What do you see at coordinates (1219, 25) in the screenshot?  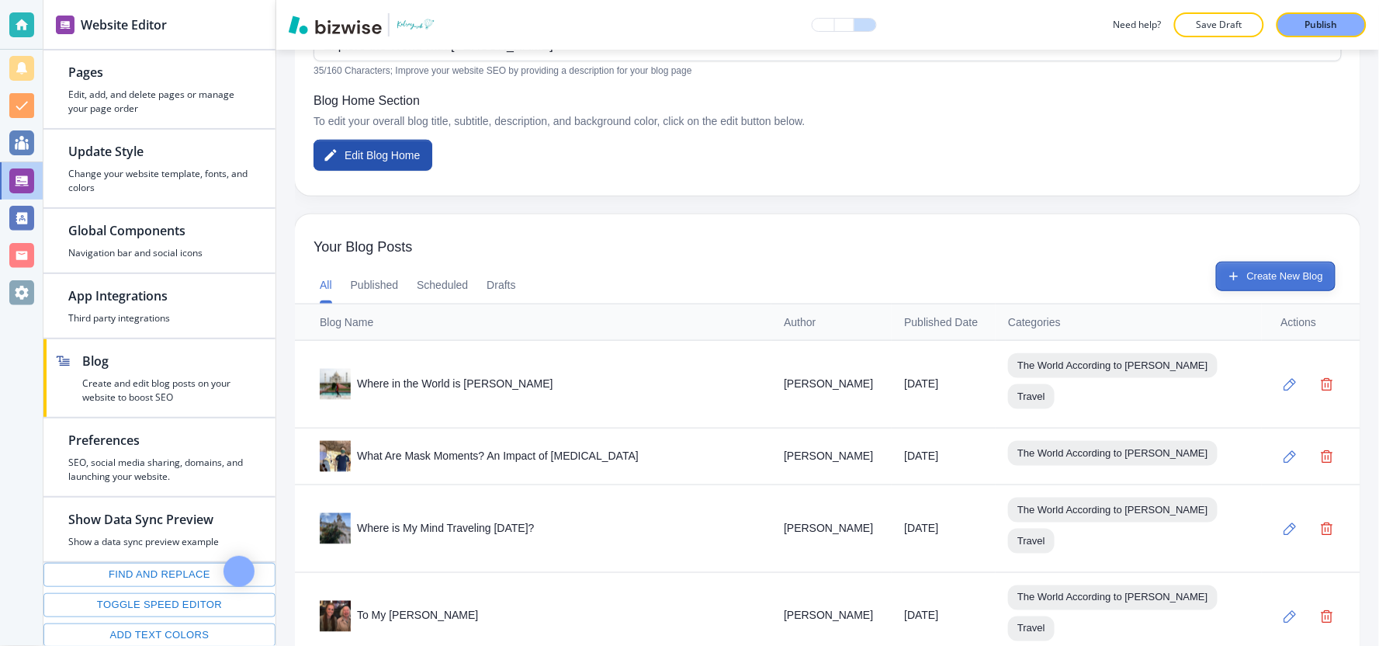 I see `p: Save Draft` at bounding box center [1219, 25].